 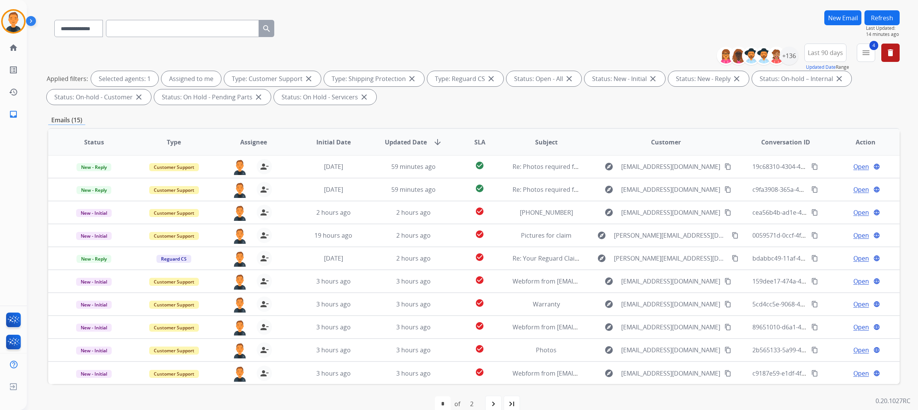 What do you see at coordinates (457, 404) in the screenshot?
I see `div: of` at bounding box center [457, 404].